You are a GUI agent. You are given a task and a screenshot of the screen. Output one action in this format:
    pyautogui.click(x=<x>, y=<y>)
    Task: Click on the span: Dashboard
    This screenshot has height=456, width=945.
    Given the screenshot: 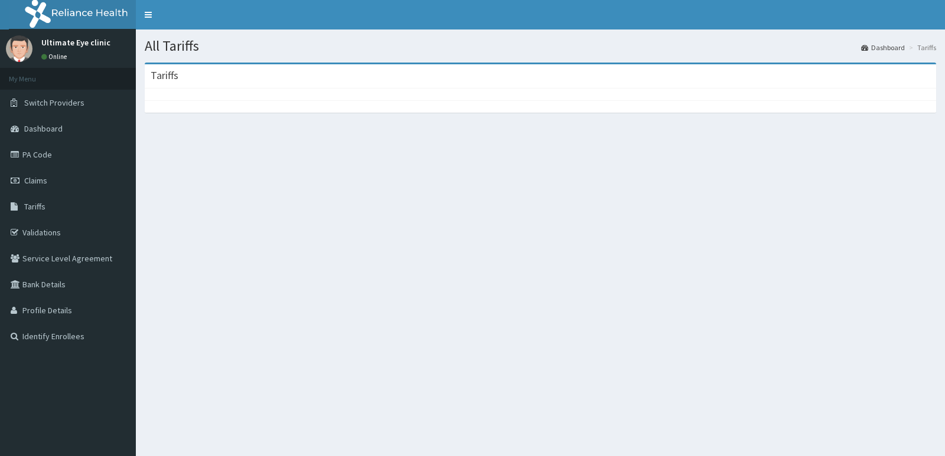 What is the action you would take?
    pyautogui.click(x=43, y=129)
    